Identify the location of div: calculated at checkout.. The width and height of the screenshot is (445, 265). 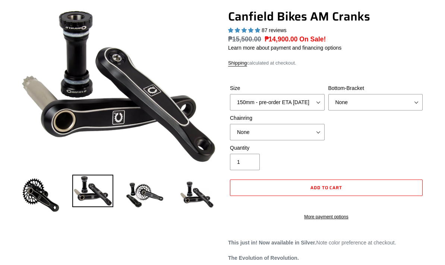
(326, 63).